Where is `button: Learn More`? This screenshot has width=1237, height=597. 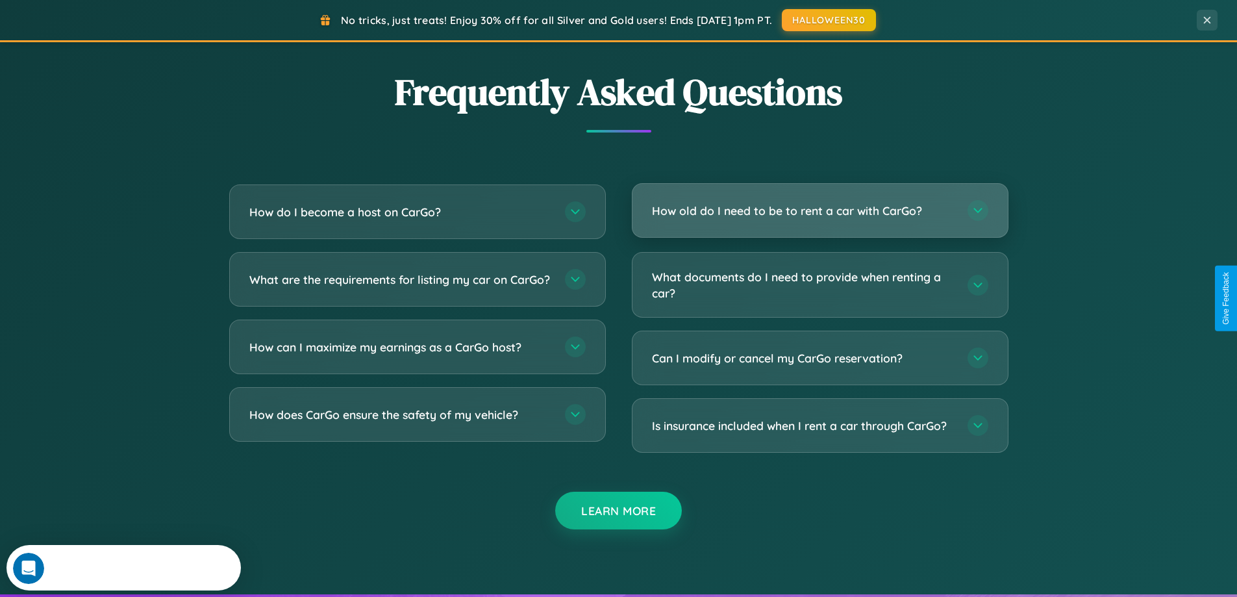 button: Learn More is located at coordinates (618, 510).